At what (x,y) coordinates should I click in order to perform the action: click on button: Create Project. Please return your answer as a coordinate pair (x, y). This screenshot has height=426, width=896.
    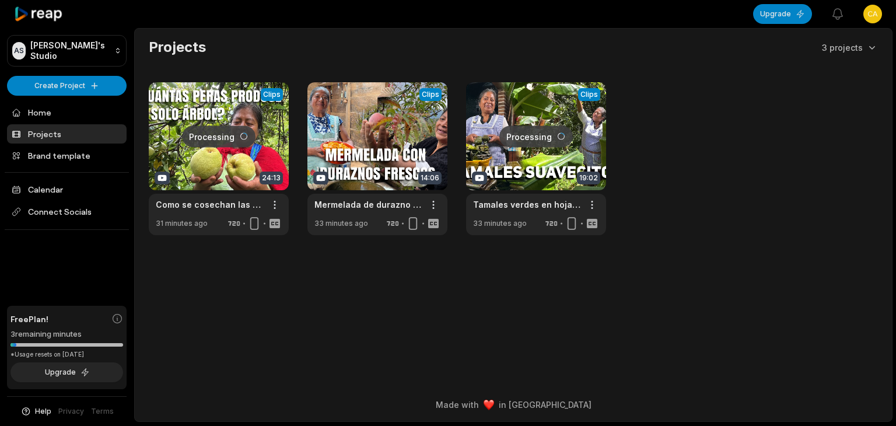
    Looking at the image, I should click on (66, 86).